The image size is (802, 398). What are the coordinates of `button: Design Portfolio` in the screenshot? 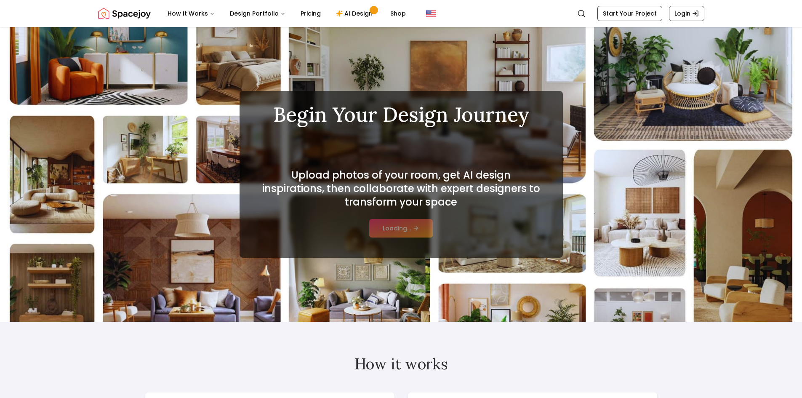 It's located at (258, 13).